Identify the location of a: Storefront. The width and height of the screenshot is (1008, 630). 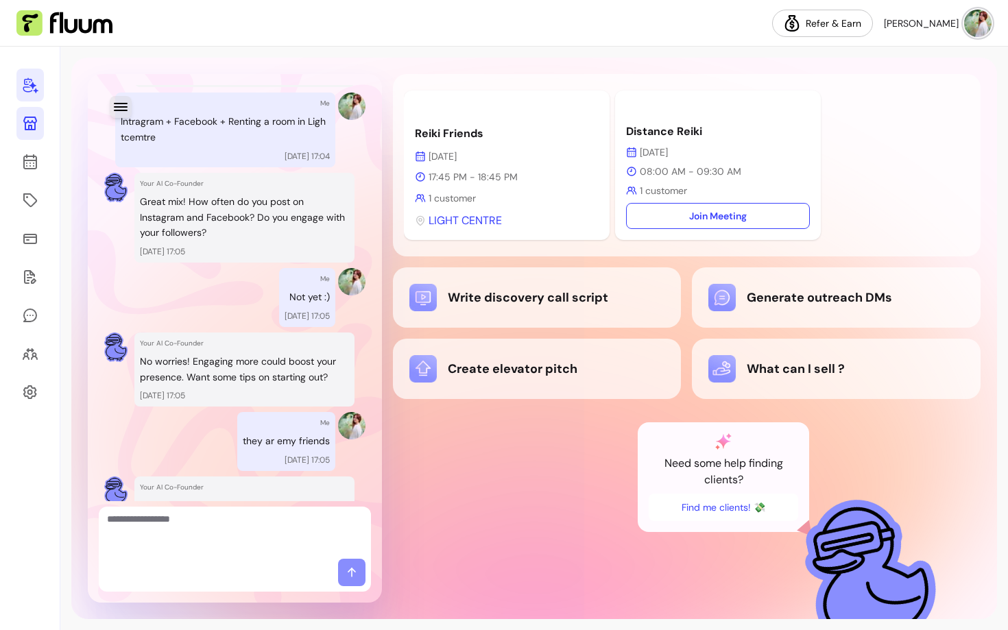
(30, 123).